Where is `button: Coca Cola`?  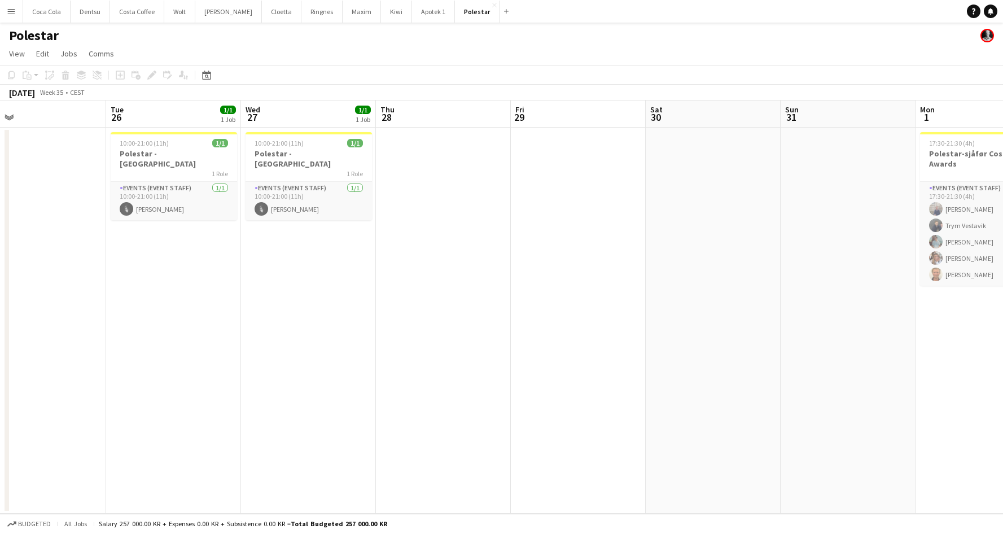 button: Coca Cola is located at coordinates (47, 11).